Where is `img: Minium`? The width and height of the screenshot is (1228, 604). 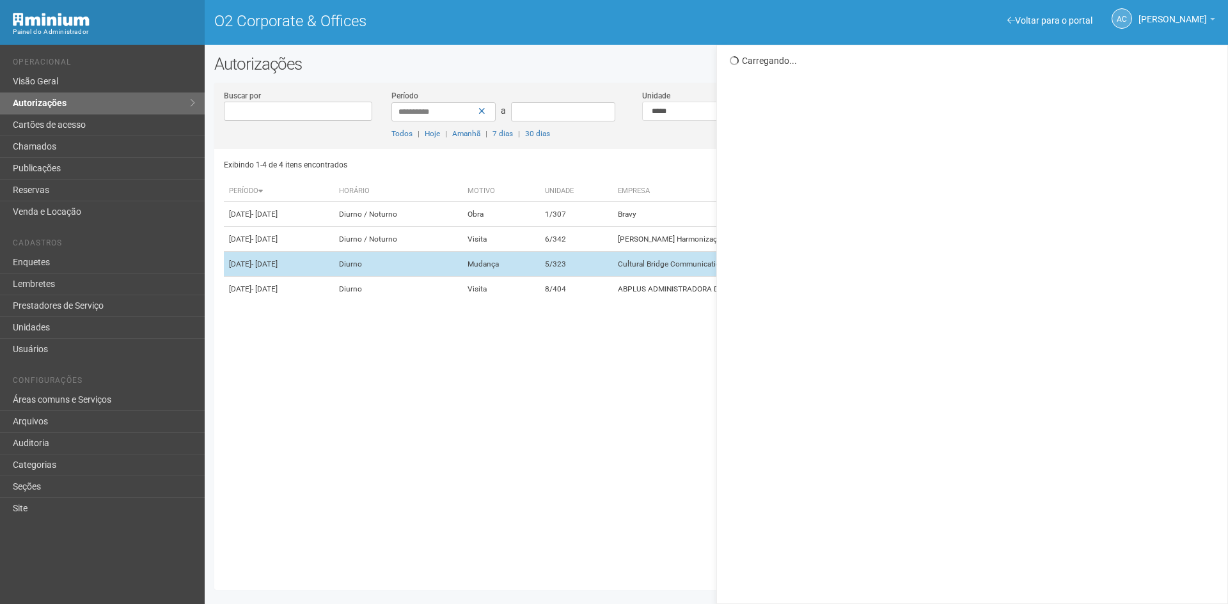
img: Minium is located at coordinates (51, 19).